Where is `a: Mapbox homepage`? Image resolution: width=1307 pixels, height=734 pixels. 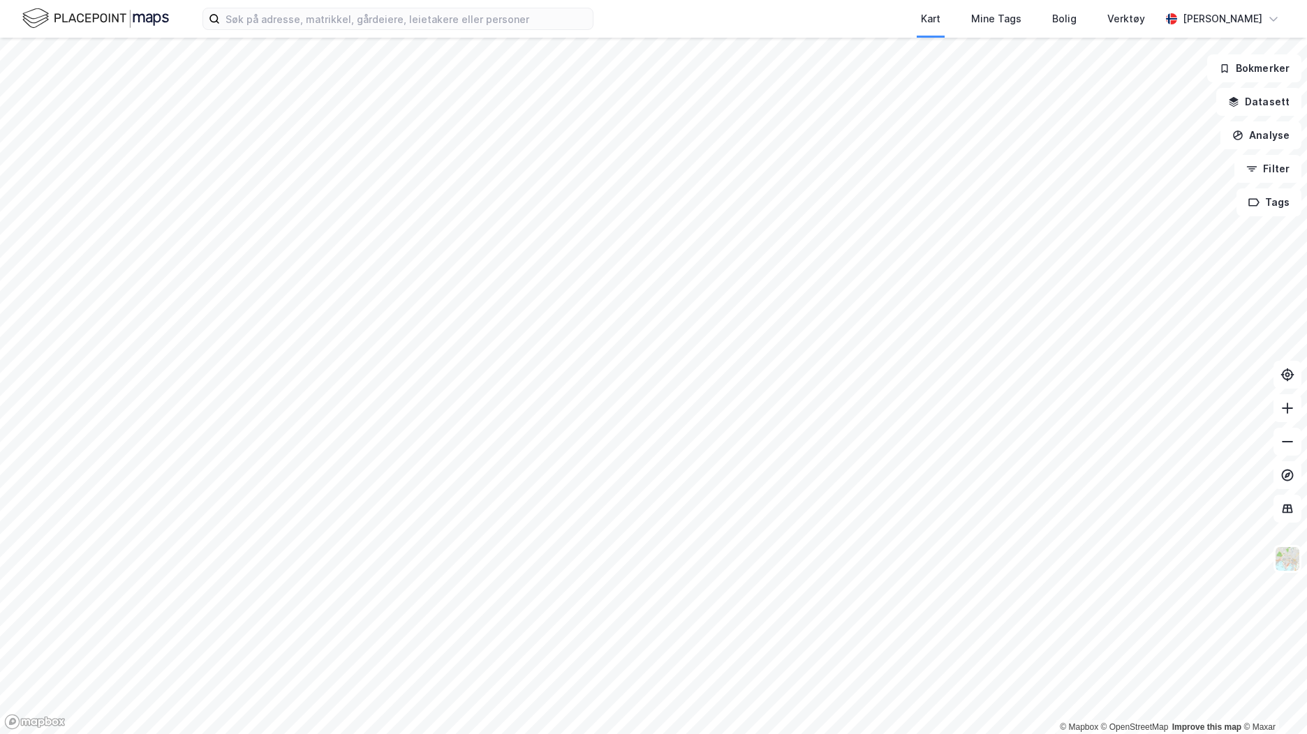 a: Mapbox homepage is located at coordinates (35, 722).